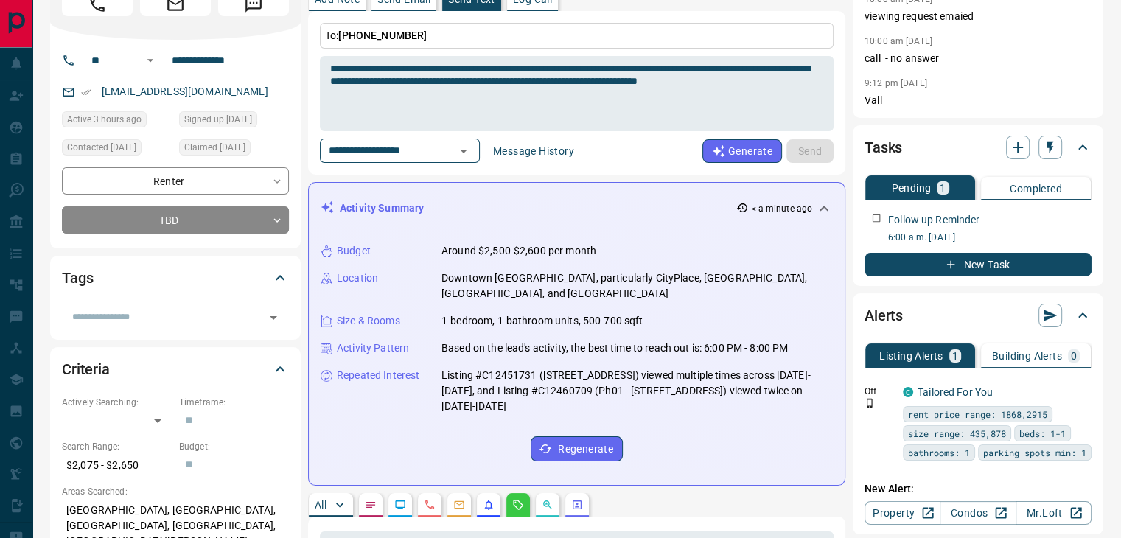 The width and height of the screenshot is (1121, 538). I want to click on svg: Emails, so click(459, 505).